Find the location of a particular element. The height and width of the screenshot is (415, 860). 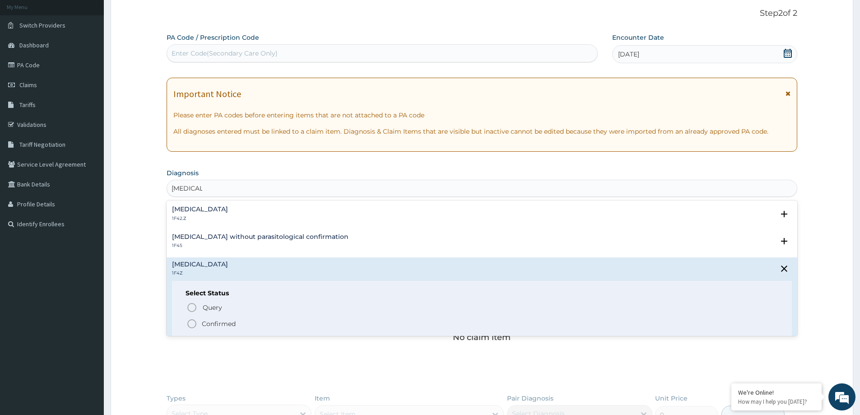

p: No claim item is located at coordinates (482, 337).